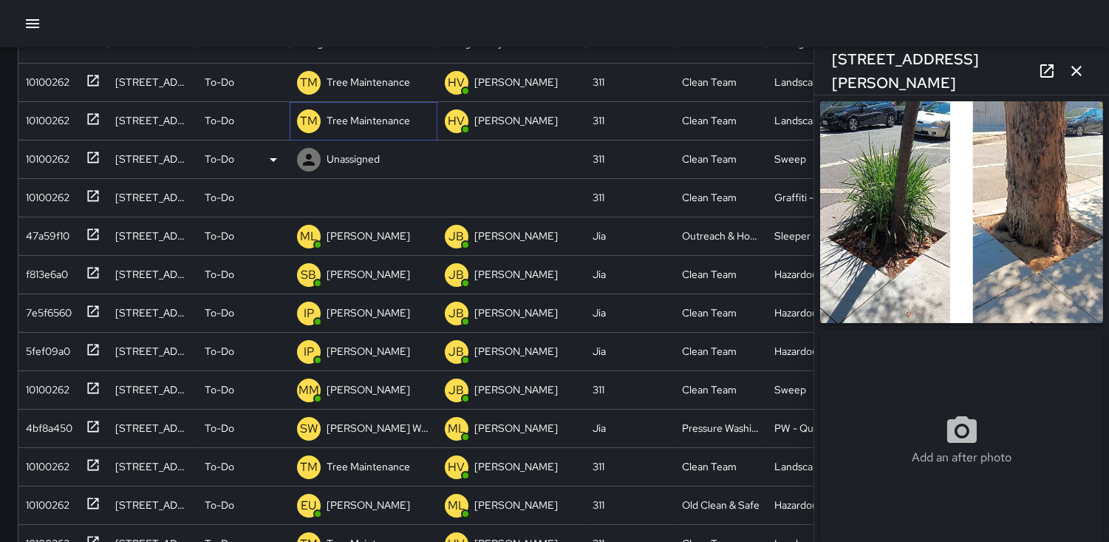  What do you see at coordinates (44, 233) in the screenshot?
I see `div: 47a59f10` at bounding box center [44, 233].